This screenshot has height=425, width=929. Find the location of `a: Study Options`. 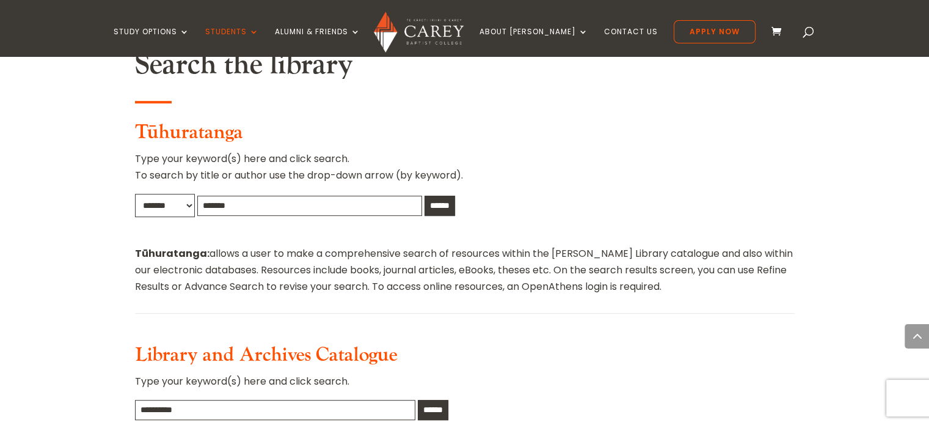

a: Study Options is located at coordinates (151, 42).